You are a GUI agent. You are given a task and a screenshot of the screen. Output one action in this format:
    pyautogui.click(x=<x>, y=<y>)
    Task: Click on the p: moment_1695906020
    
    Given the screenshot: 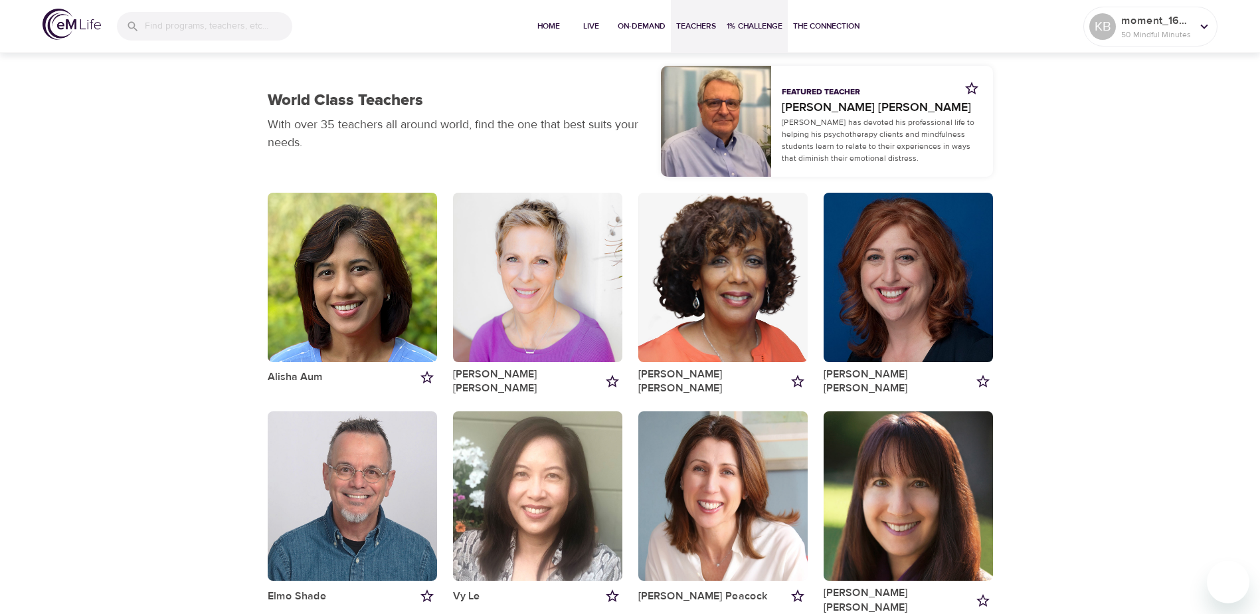 What is the action you would take?
    pyautogui.click(x=1156, y=21)
    